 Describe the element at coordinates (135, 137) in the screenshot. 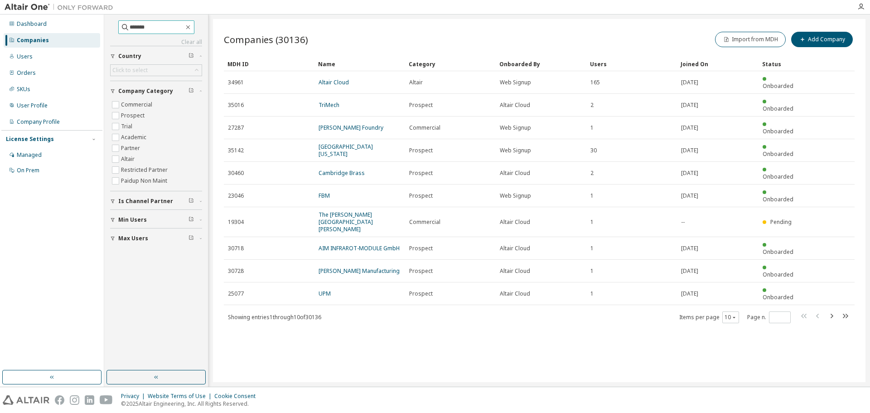

I see `label: Academic` at that location.